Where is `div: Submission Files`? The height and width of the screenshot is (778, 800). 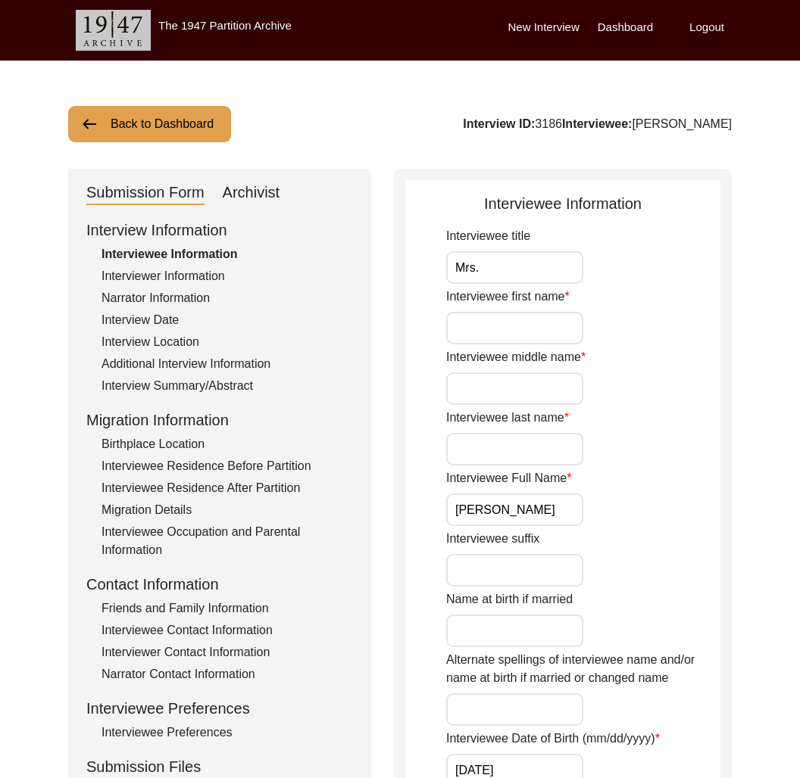
div: Submission Files is located at coordinates (220, 767).